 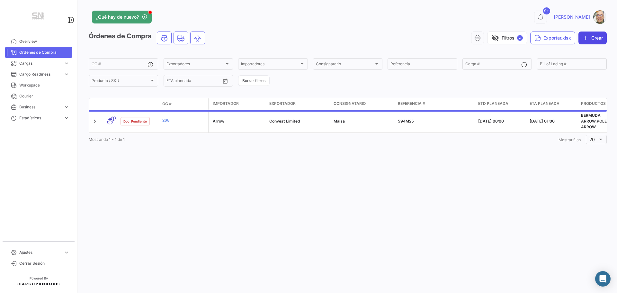 What do you see at coordinates (40, 63) in the screenshot?
I see `span: Cargas` at bounding box center [40, 63].